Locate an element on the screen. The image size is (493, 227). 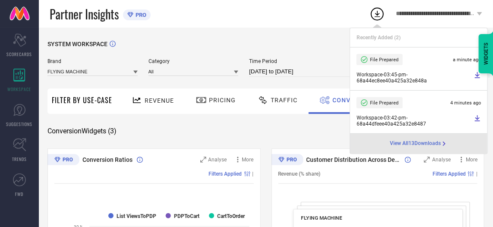
text: List ViewsToPDP is located at coordinates (136, 216).